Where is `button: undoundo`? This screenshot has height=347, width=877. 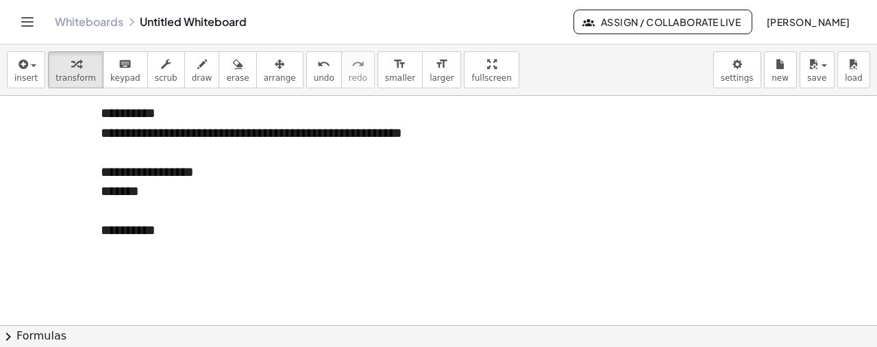 button: undoundo is located at coordinates (324, 70).